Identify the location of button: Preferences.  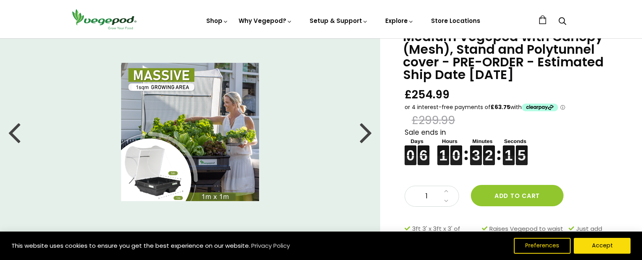
(542, 245).